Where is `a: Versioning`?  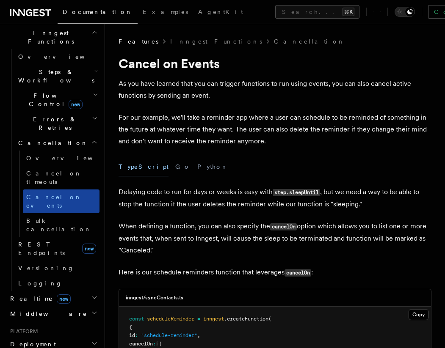 a: Versioning is located at coordinates (57, 268).